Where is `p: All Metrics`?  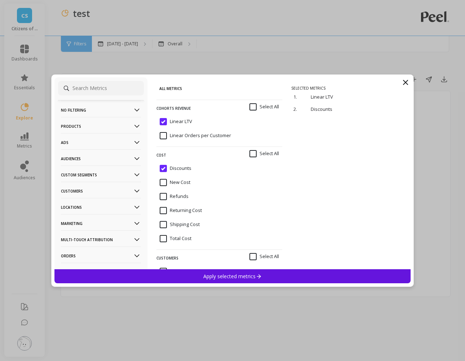
p: All Metrics is located at coordinates (219, 89).